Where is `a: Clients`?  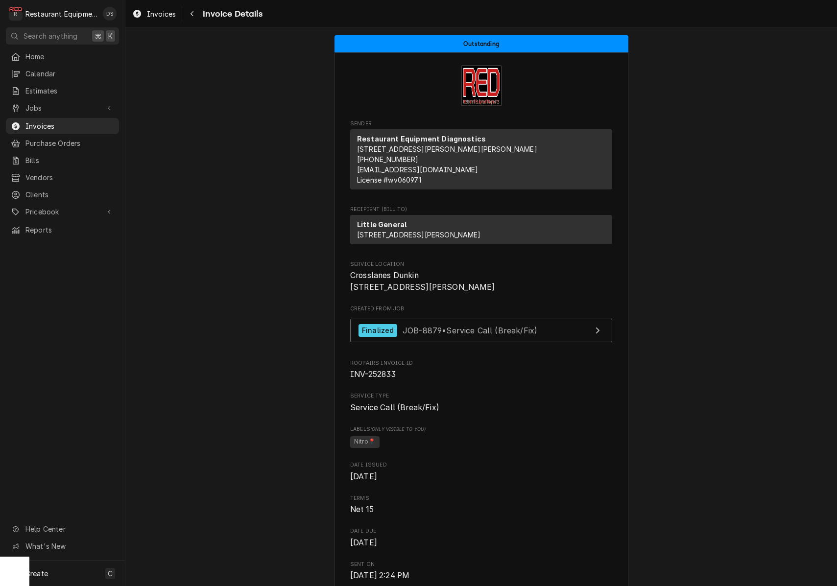 a: Clients is located at coordinates (62, 194).